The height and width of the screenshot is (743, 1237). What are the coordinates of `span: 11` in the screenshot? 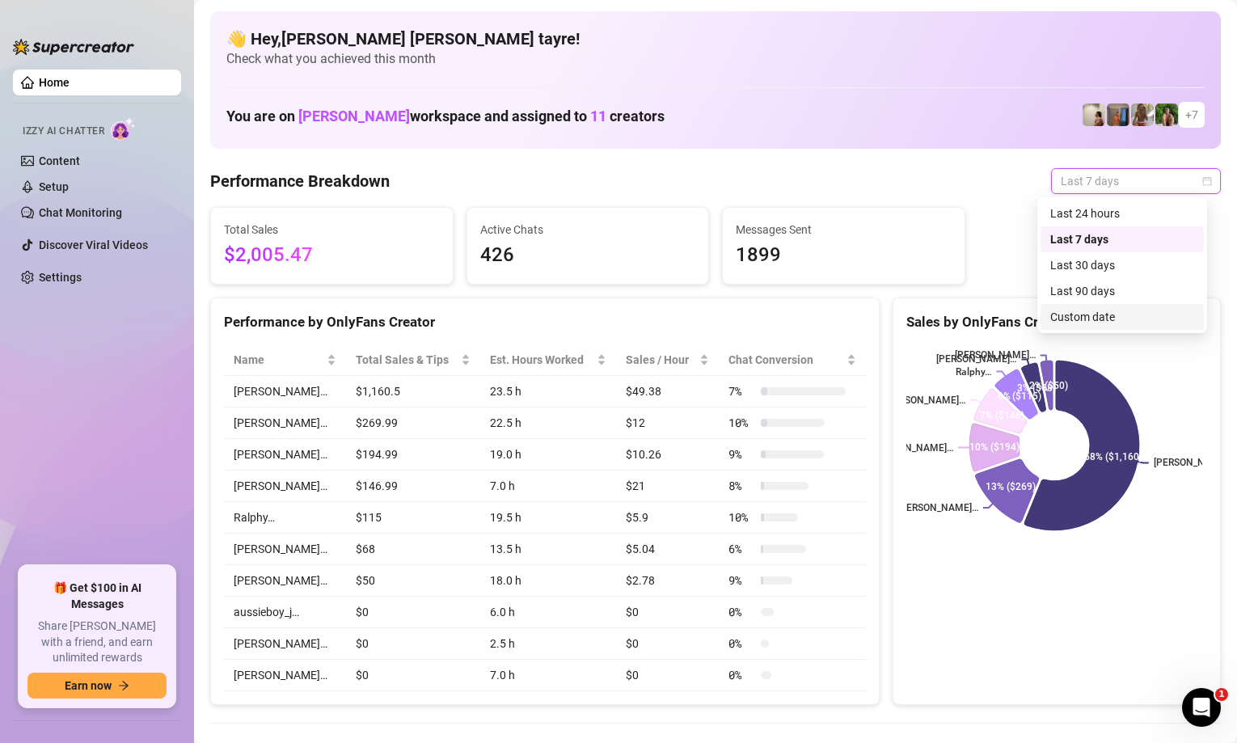 It's located at (598, 116).